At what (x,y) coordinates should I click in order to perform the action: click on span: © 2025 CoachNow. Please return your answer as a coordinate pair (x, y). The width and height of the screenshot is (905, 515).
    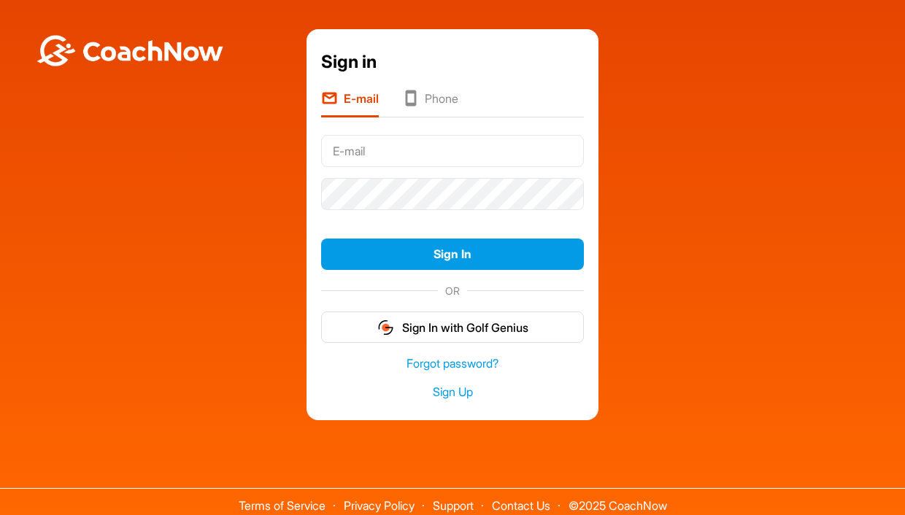
    Looking at the image, I should click on (618, 500).